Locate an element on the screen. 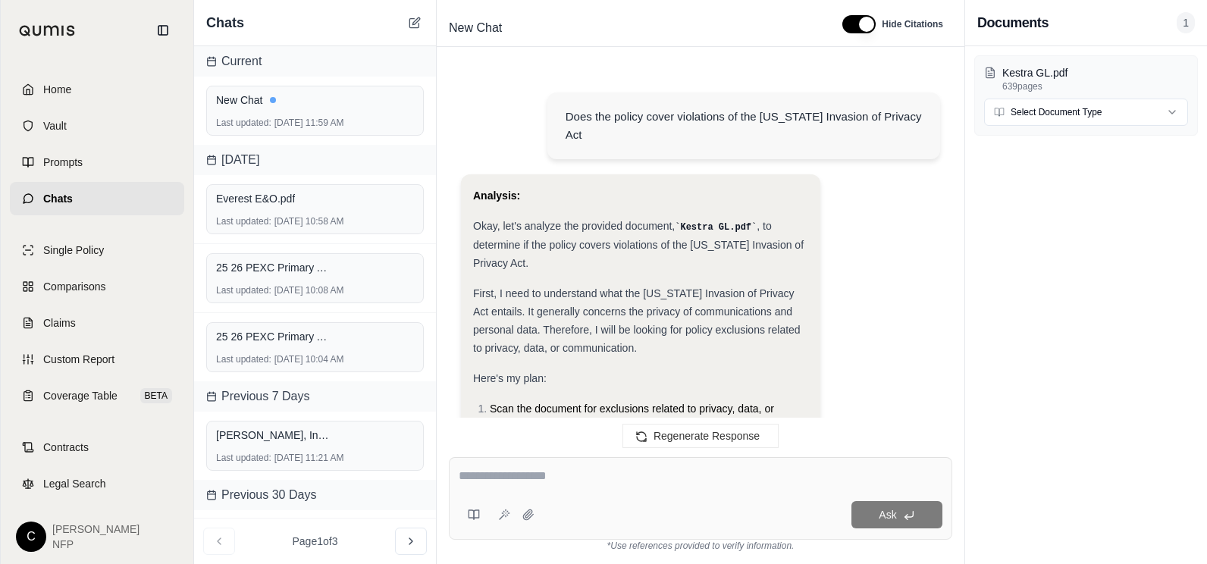 This screenshot has height=564, width=1207. div: C is located at coordinates (31, 537).